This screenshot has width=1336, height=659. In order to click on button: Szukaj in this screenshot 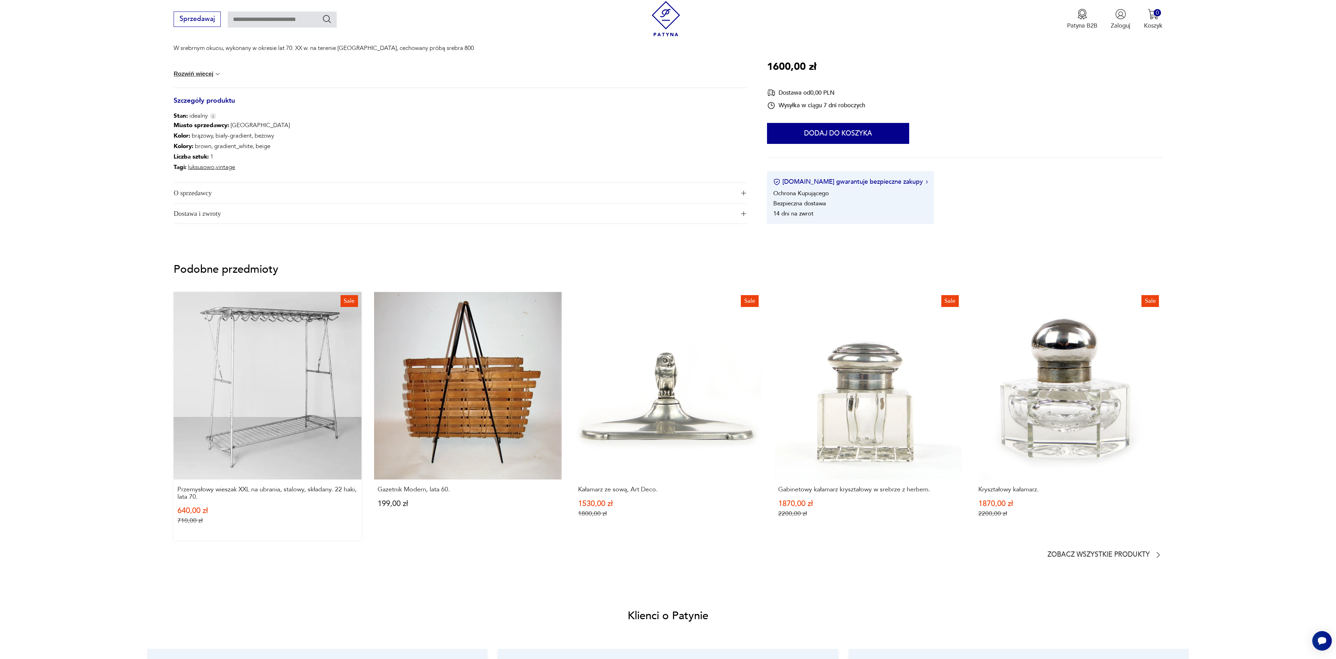, I will do `click(327, 19)`.